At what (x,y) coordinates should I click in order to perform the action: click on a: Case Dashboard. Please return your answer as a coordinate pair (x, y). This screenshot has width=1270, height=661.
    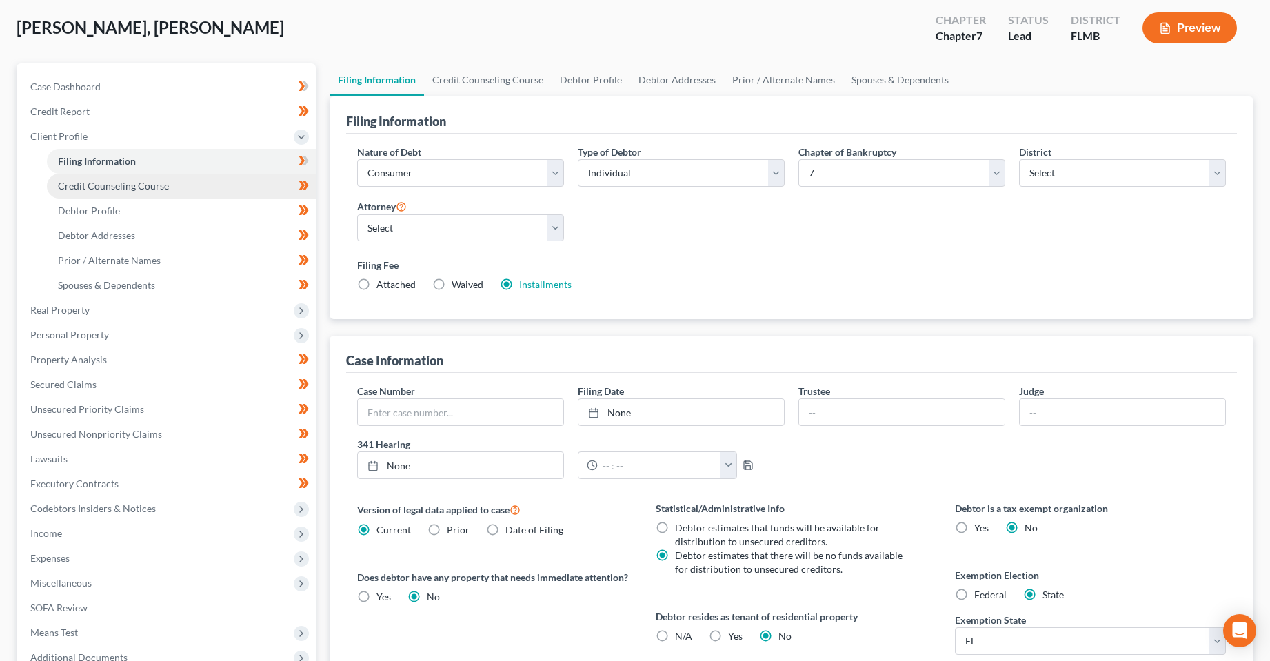
    Looking at the image, I should click on (168, 87).